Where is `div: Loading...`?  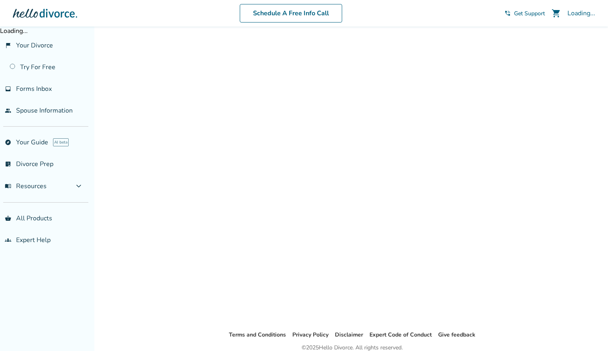
div: Loading... is located at coordinates (582, 13).